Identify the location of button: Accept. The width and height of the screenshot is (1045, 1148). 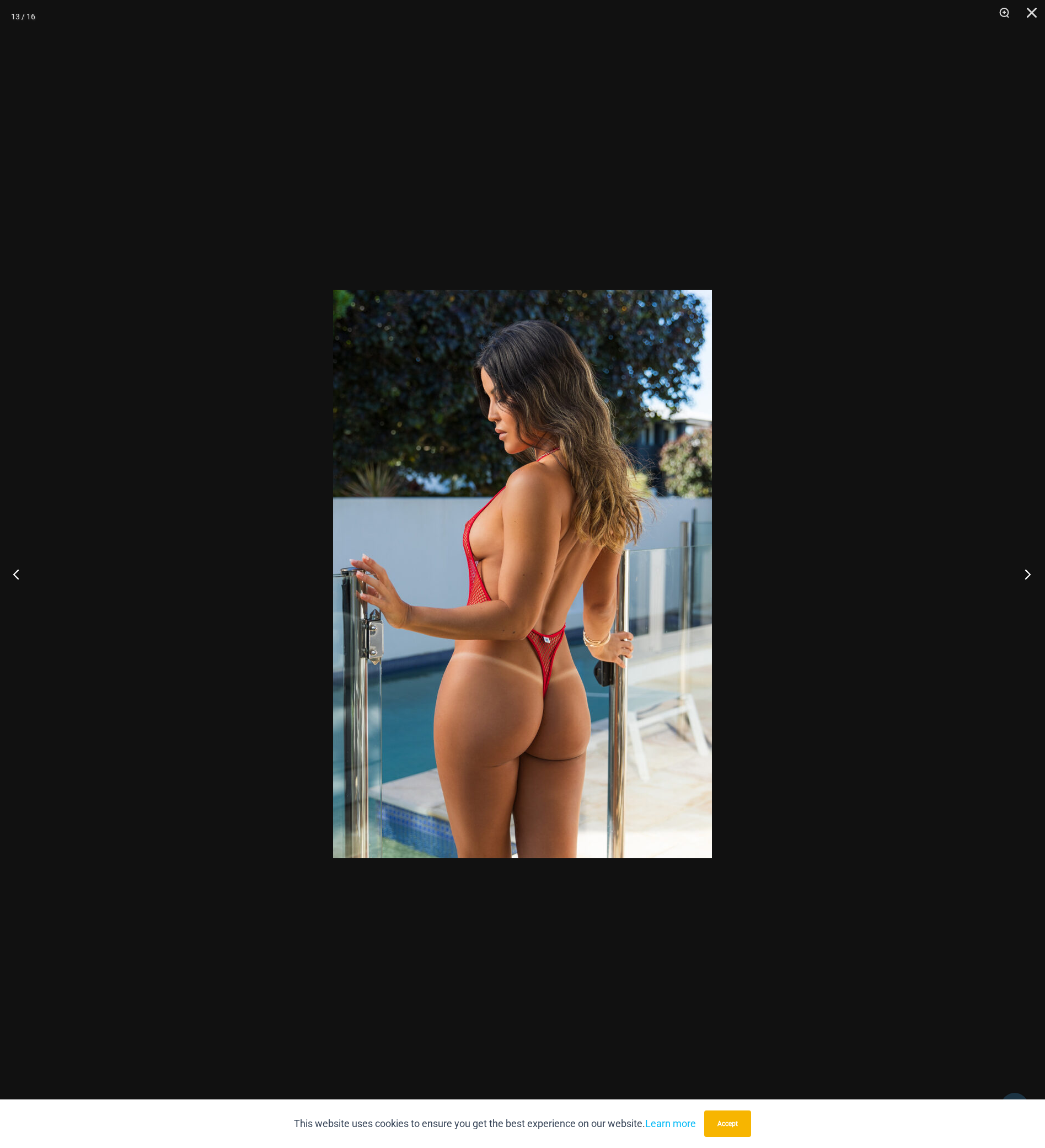
(728, 1124).